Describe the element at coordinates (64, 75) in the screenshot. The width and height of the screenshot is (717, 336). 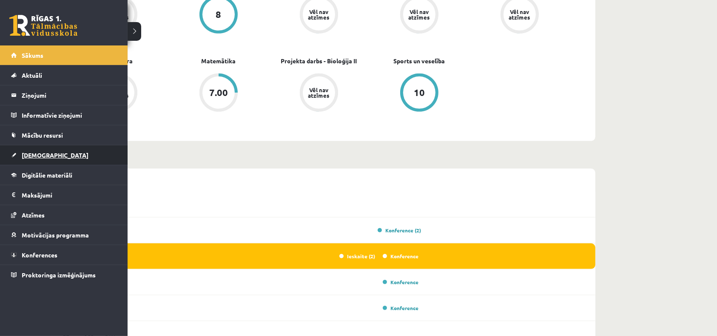
I see `a: Aktuāli` at that location.